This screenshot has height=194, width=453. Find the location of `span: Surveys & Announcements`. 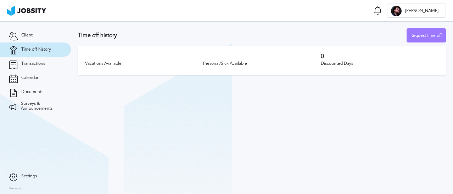

span: Surveys & Announcements is located at coordinates (42, 106).